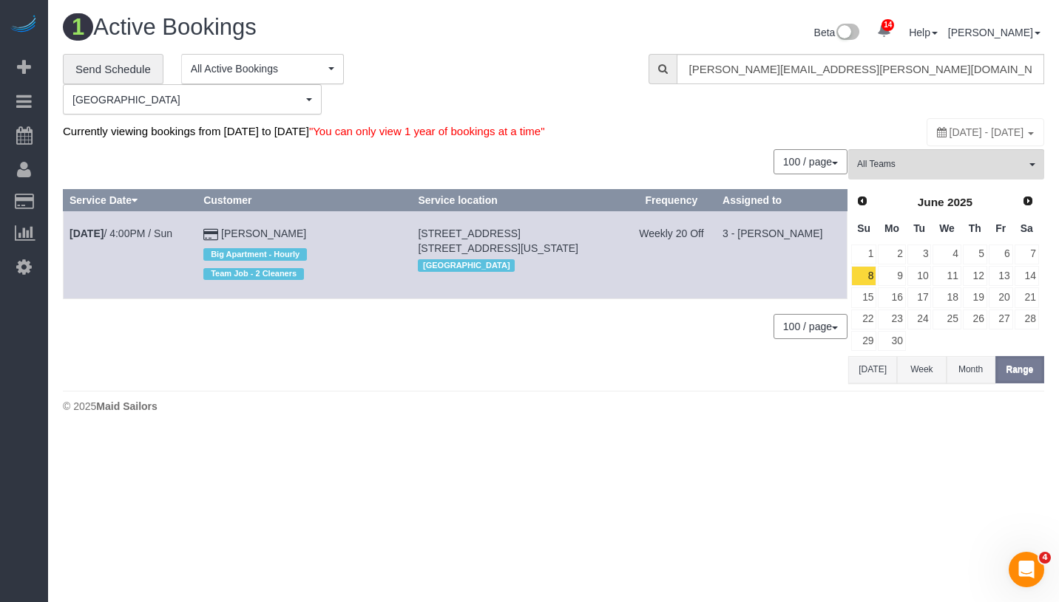 This screenshot has height=602, width=1059. Describe the element at coordinates (919, 297) in the screenshot. I see `a: 17` at that location.